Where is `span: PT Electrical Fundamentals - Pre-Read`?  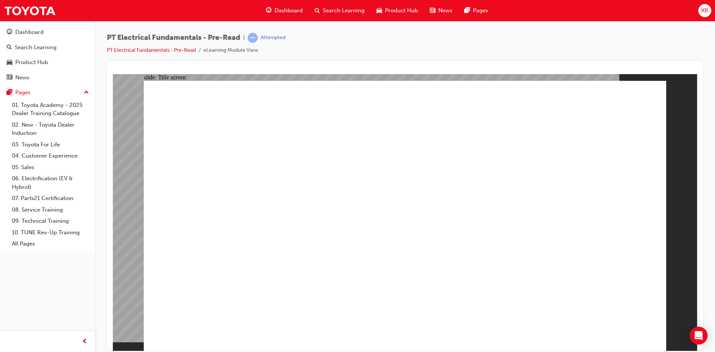
span: PT Electrical Fundamentals - Pre-Read is located at coordinates (174, 38).